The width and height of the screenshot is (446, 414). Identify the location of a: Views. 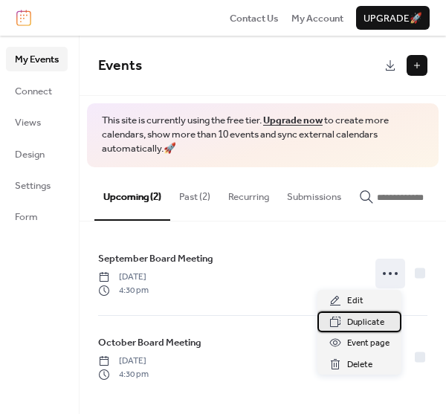
(36, 122).